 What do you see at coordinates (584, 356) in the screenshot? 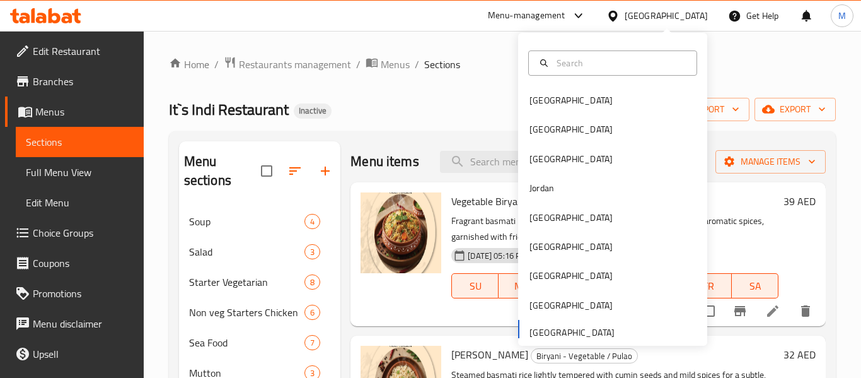
I see `div: Biryani - Vegetable / Pulao` at bounding box center [584, 356].